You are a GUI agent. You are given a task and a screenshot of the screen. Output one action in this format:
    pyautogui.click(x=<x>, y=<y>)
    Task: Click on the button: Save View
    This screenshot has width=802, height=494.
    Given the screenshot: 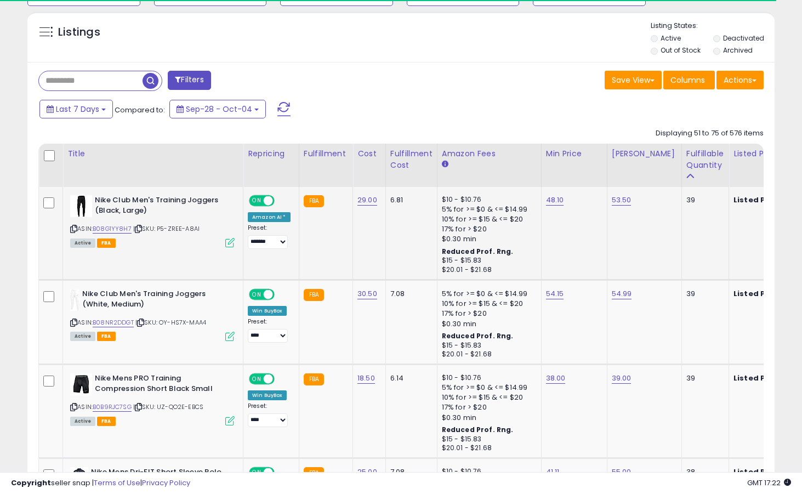 What is the action you would take?
    pyautogui.click(x=633, y=80)
    